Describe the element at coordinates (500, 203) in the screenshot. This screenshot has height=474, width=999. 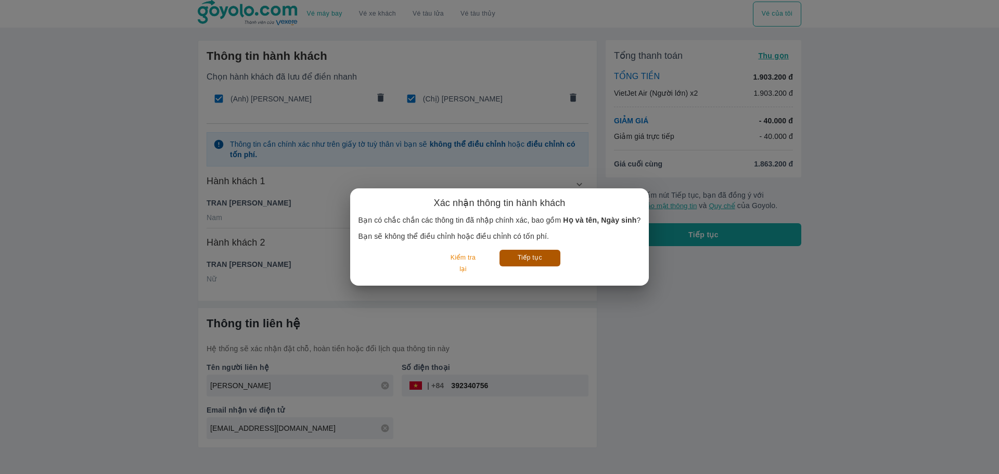
I see `h6: Xác nhận thông tin hành khách` at that location.